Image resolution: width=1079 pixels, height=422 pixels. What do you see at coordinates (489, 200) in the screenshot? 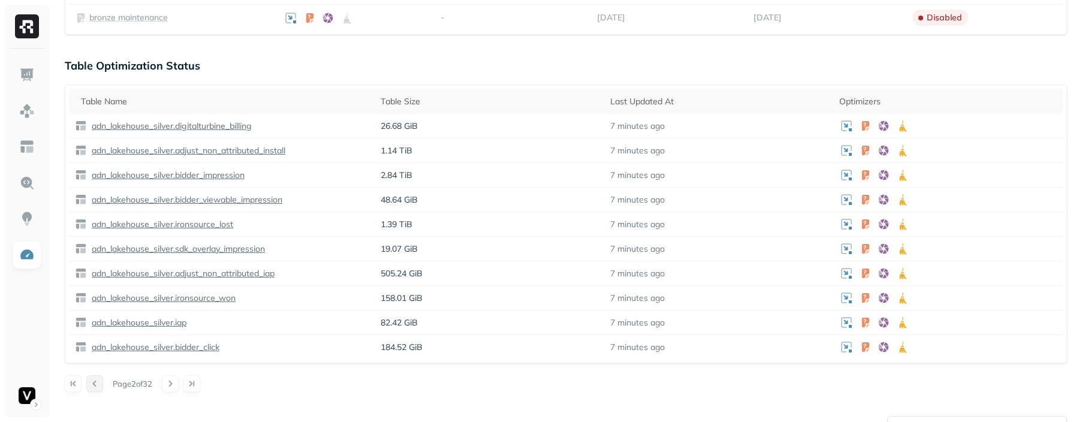
I see `p: 48.64 GiB` at bounding box center [489, 200].